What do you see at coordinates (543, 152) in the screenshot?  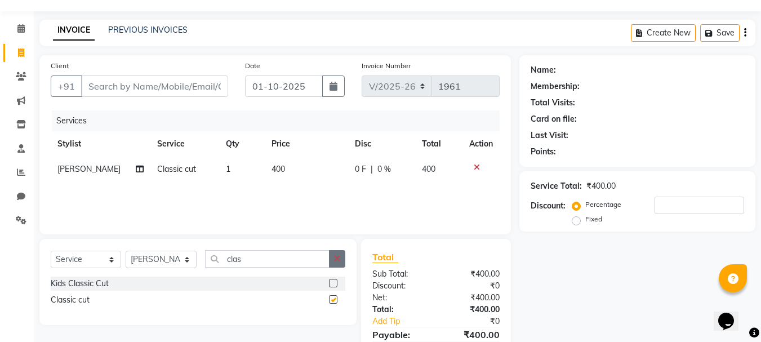 I see `div: Points:` at bounding box center [543, 152].